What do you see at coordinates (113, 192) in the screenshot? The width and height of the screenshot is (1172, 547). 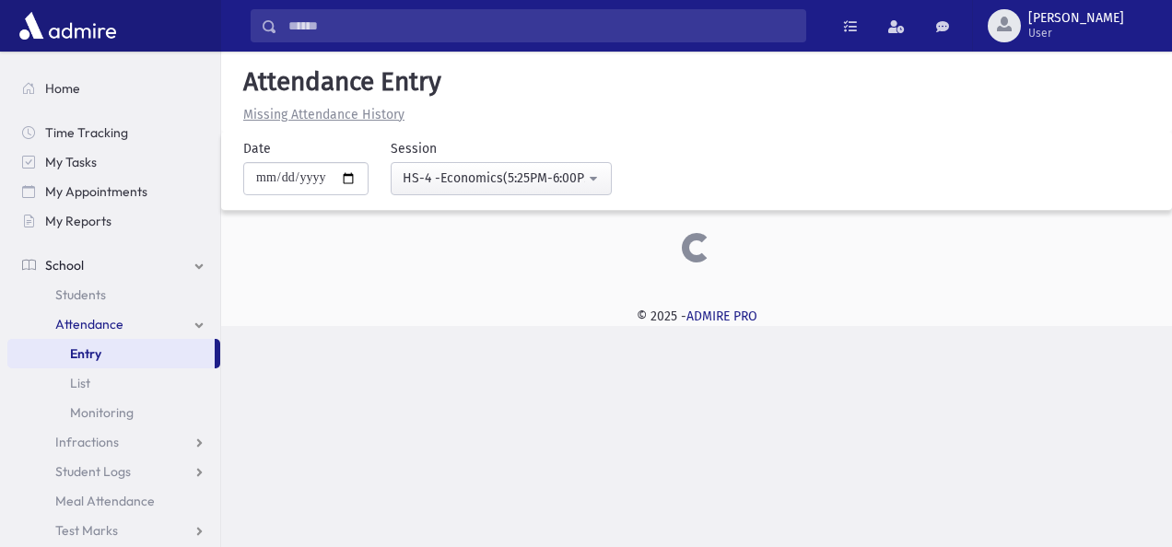 I see `a: My Appointments` at bounding box center [113, 192].